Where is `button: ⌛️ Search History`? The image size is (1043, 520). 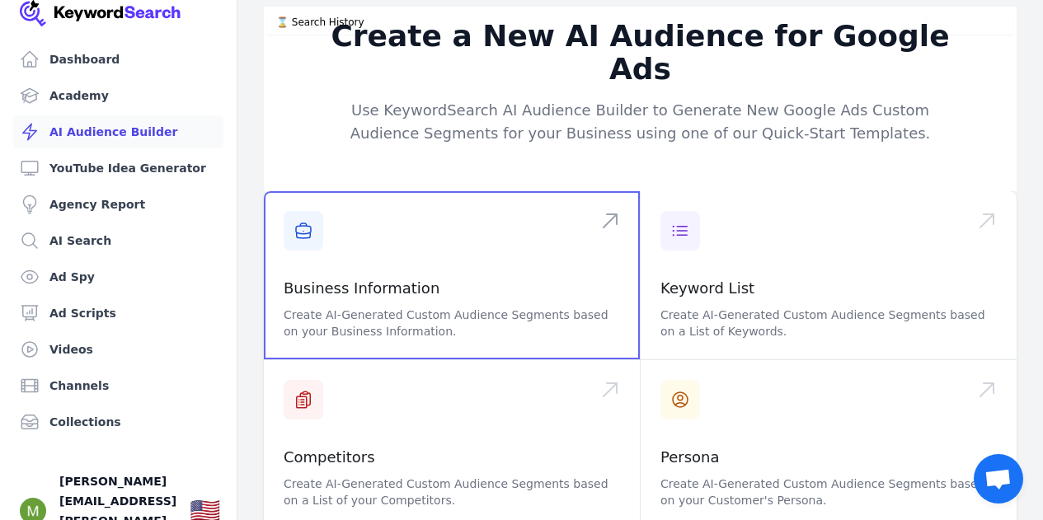
button: ⌛️ Search History is located at coordinates (320, 22).